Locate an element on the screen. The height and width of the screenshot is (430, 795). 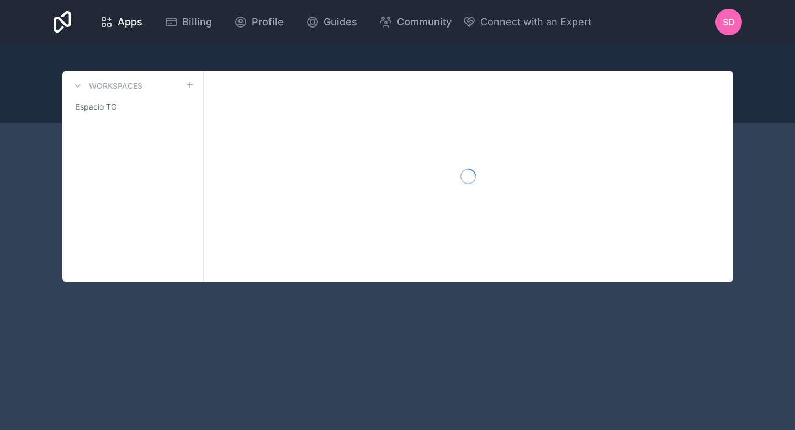
span: Profile is located at coordinates (268, 22).